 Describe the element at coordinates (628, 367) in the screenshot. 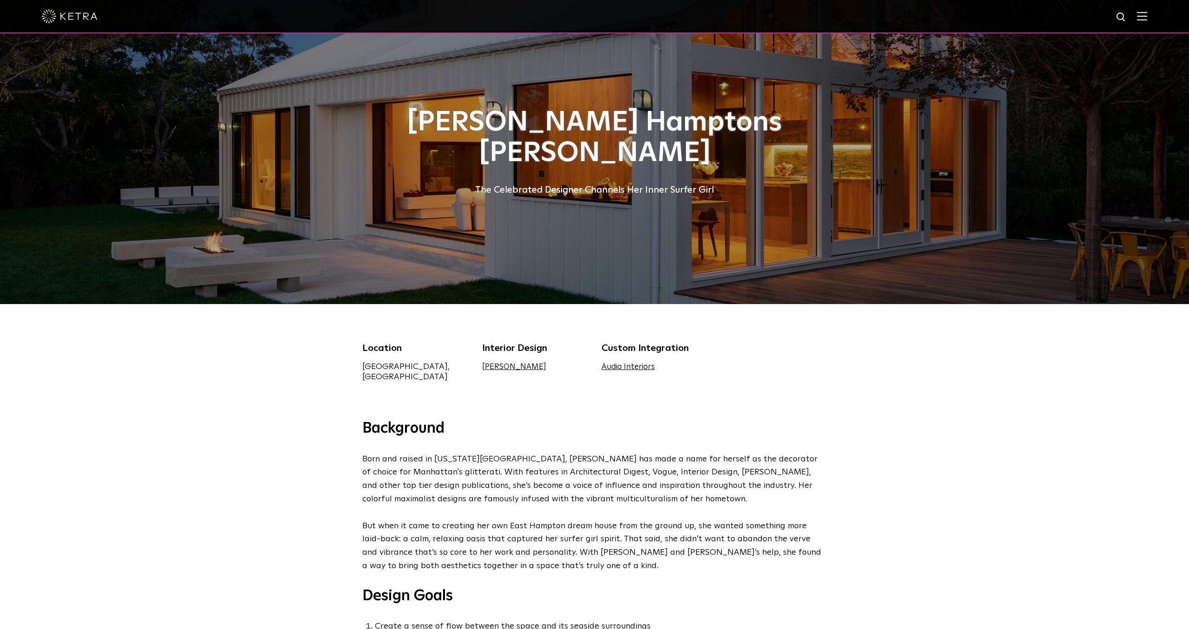

I see `a: Audio Interiors` at that location.